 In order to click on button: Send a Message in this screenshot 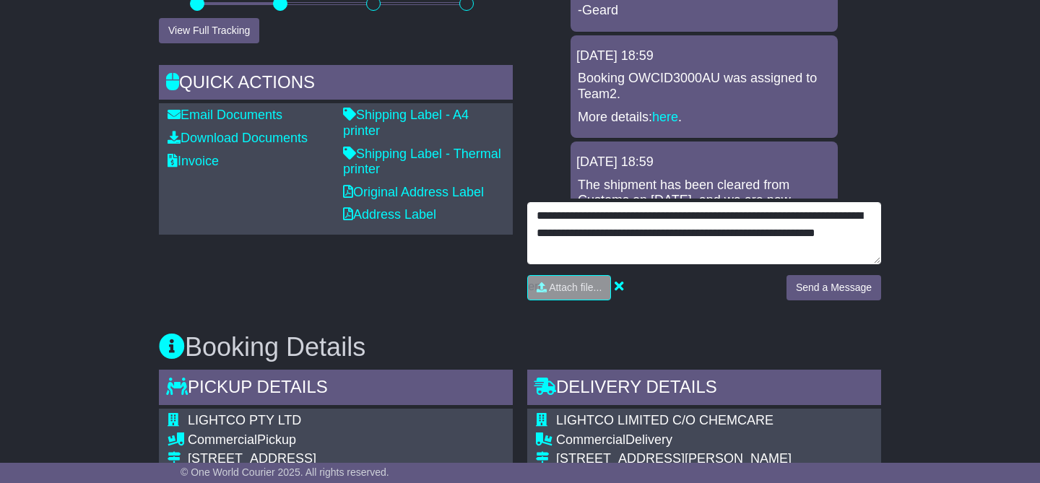, I will do `click(833, 287)`.